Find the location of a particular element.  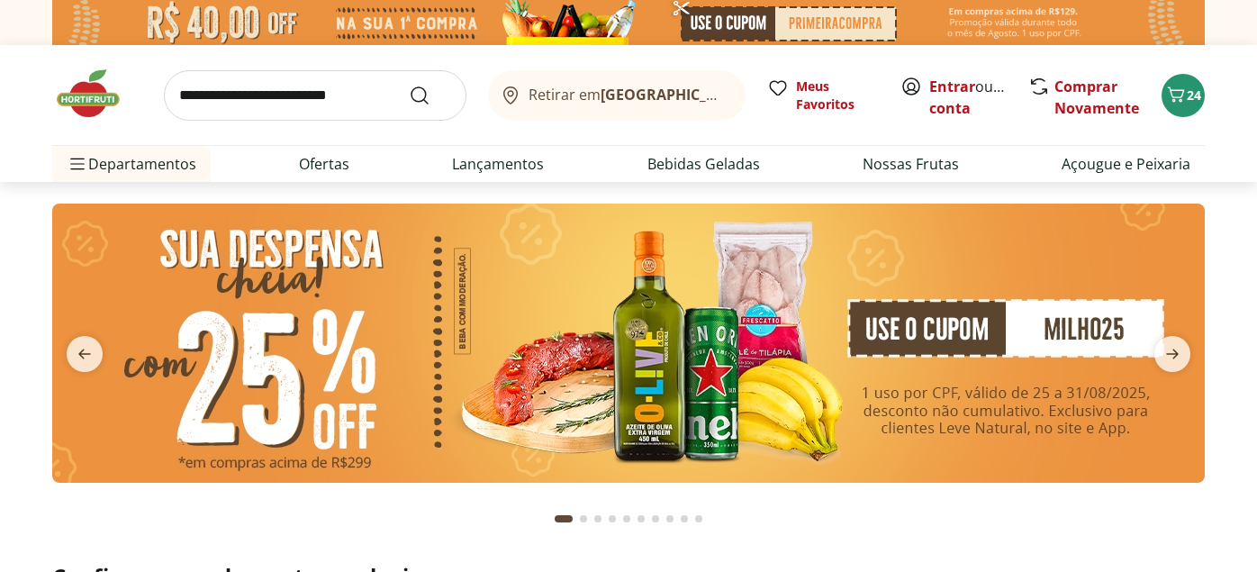

button: Menu is located at coordinates (77, 164).